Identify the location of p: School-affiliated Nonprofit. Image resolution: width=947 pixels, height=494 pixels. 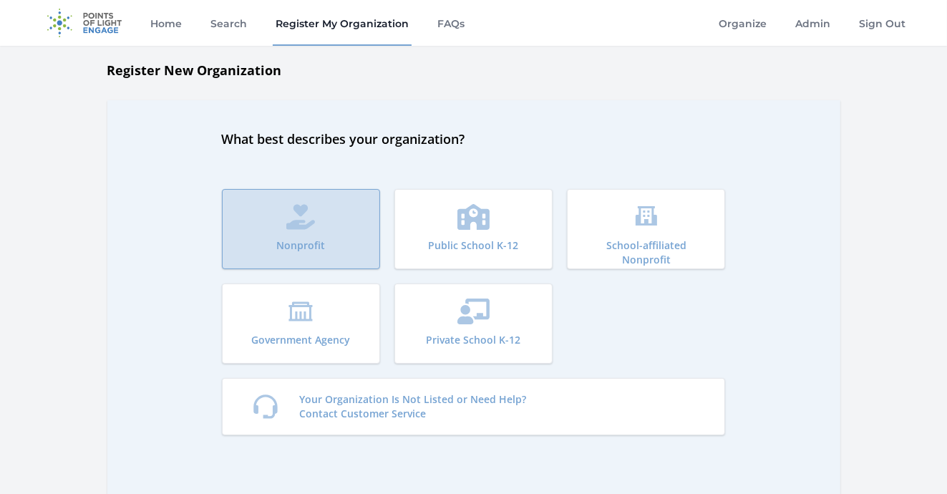
(646, 253).